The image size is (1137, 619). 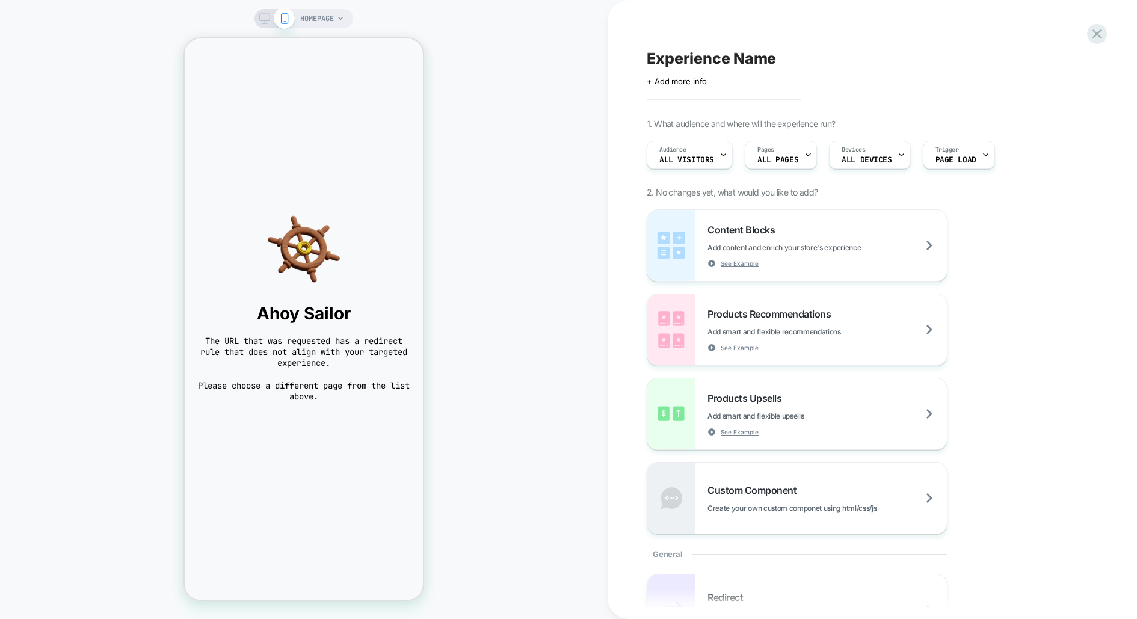 What do you see at coordinates (947, 150) in the screenshot?
I see `span: Trigger` at bounding box center [947, 150].